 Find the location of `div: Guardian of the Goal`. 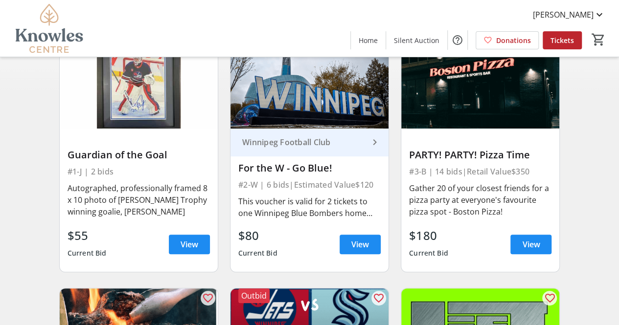

div: Guardian of the Goal is located at coordinates (138, 155).